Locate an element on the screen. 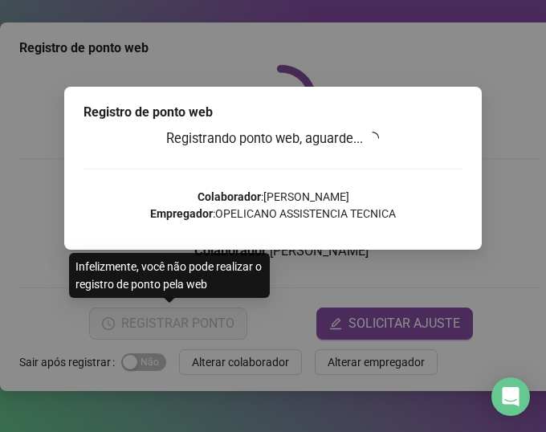 The width and height of the screenshot is (546, 432). strong: Empregador is located at coordinates (182, 214).